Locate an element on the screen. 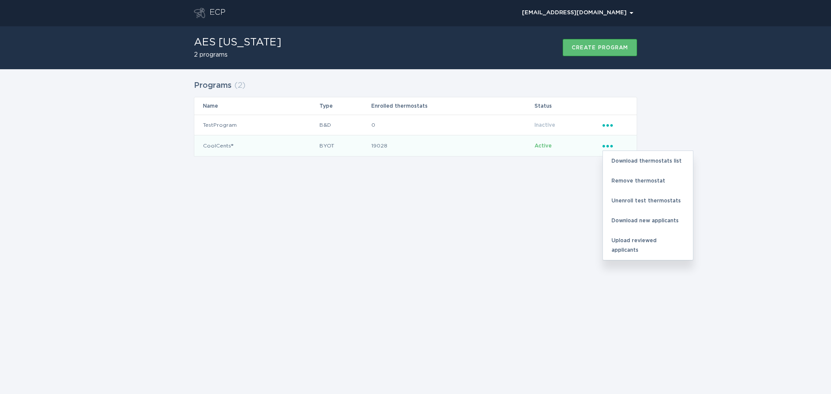 This screenshot has height=394, width=831. td: B&D is located at coordinates (345, 125).